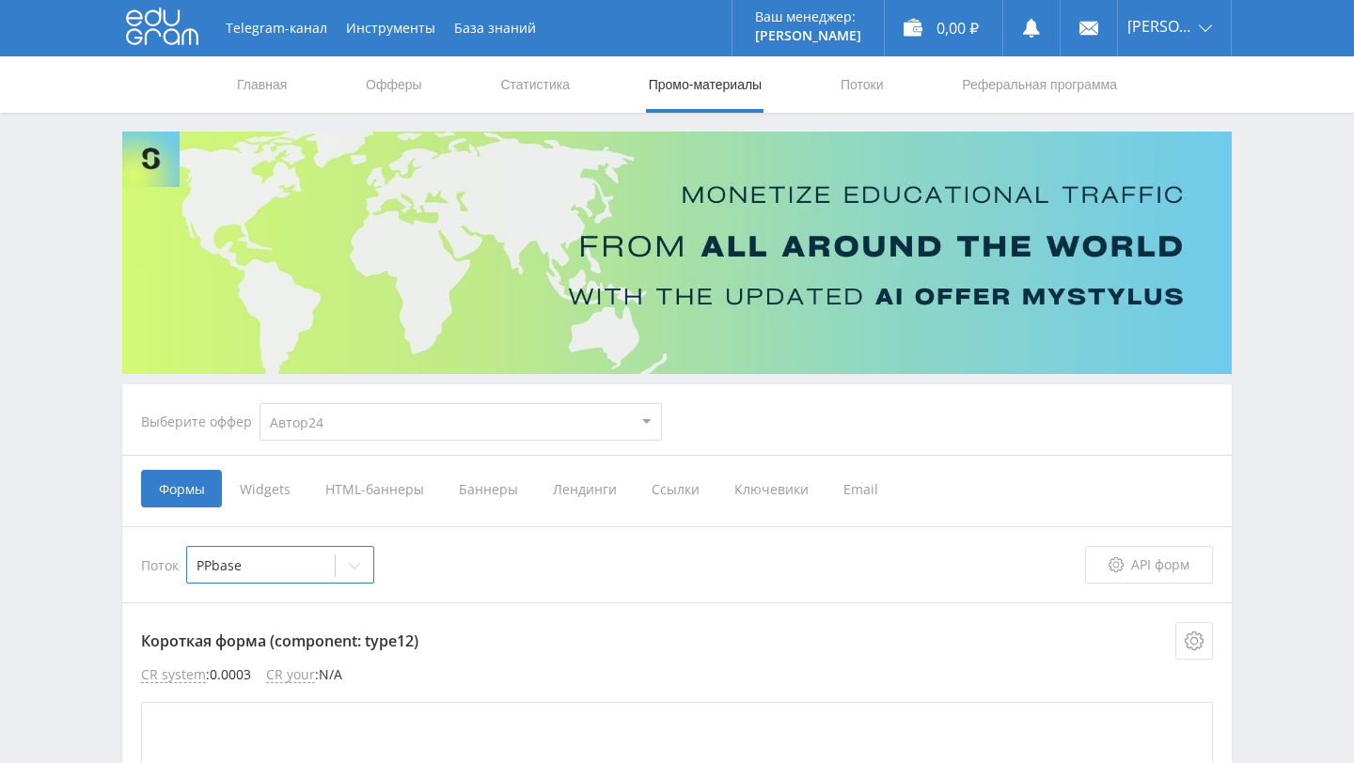 This screenshot has height=763, width=1354. I want to click on span: Формы, so click(181, 489).